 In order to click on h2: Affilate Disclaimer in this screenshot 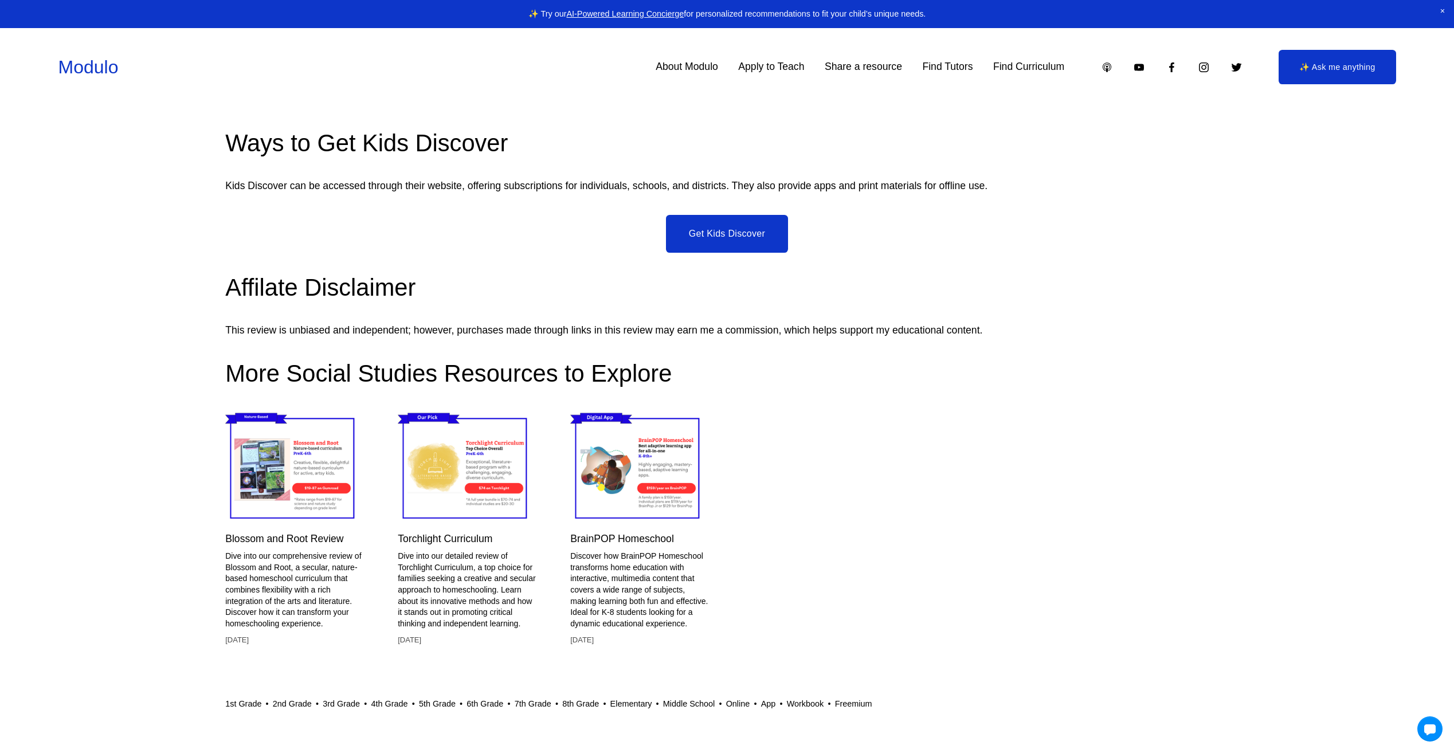, I will do `click(727, 288)`.